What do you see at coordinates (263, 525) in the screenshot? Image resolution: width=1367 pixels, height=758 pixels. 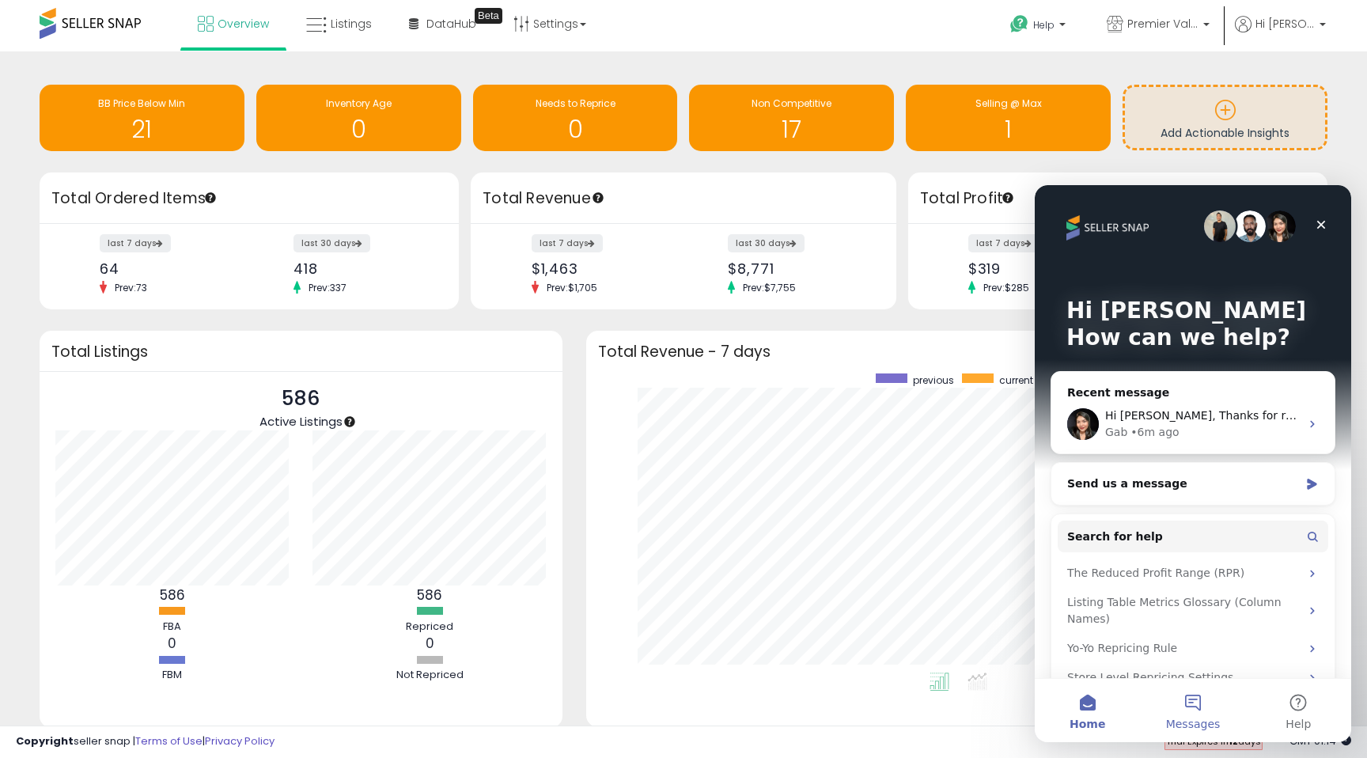 I see `button: Help` at bounding box center [263, 525].